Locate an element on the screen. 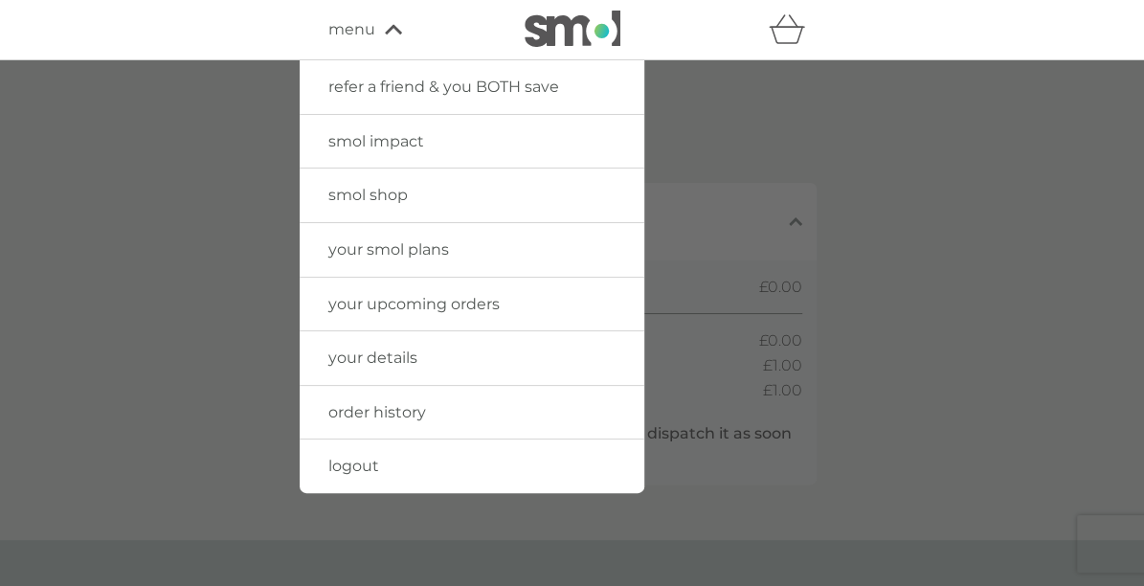  span: menu is located at coordinates (351, 30).